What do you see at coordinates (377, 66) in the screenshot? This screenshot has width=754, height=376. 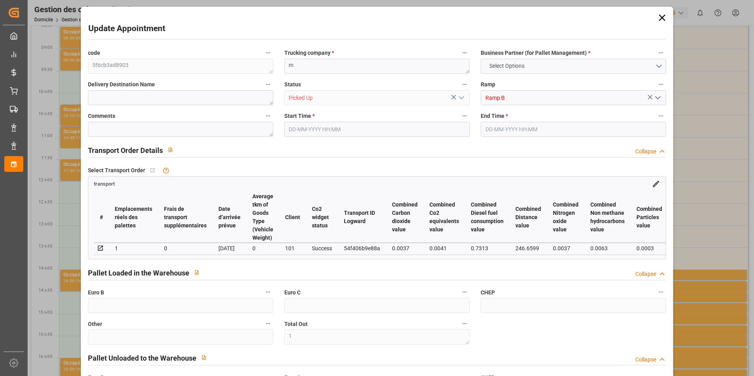 I see `textarea: m` at bounding box center [377, 66].